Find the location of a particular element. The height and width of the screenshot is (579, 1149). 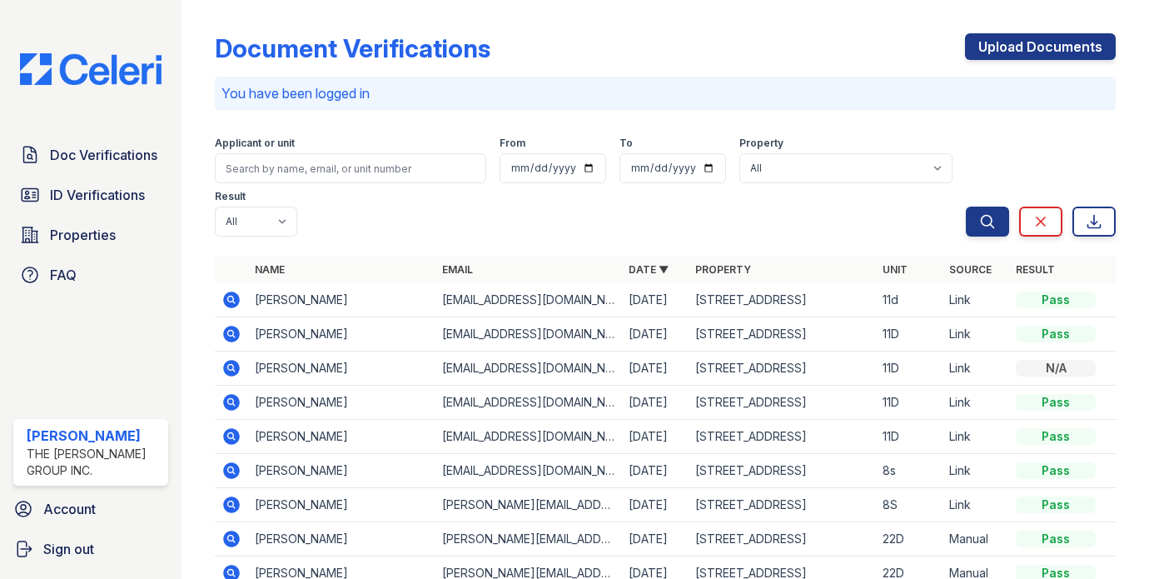

button: Sign out is located at coordinates (91, 549).